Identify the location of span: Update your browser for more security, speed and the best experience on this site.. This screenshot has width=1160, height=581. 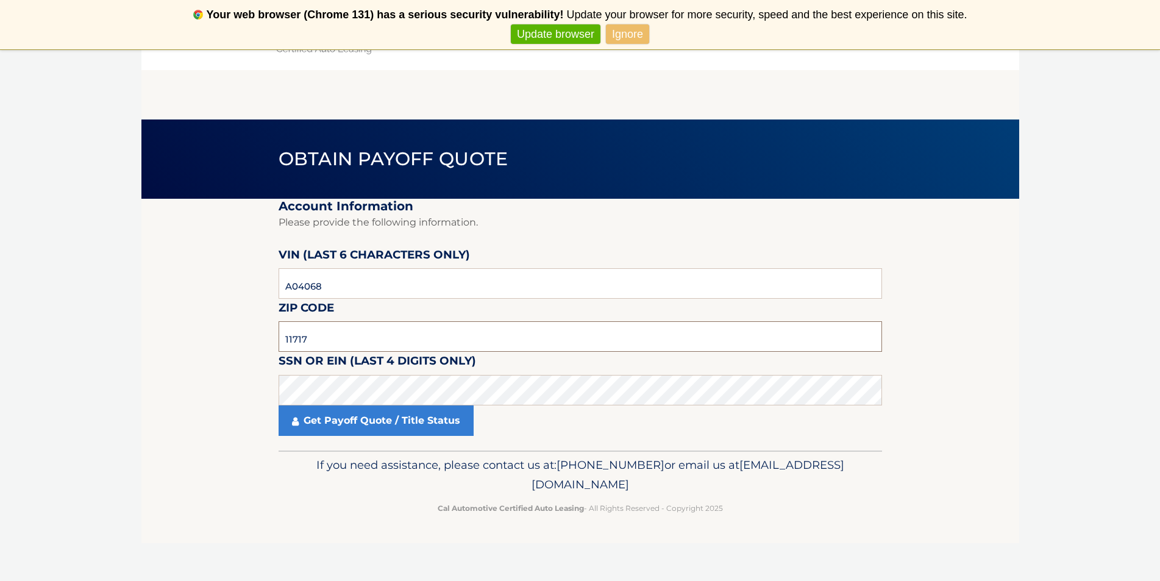
(766, 15).